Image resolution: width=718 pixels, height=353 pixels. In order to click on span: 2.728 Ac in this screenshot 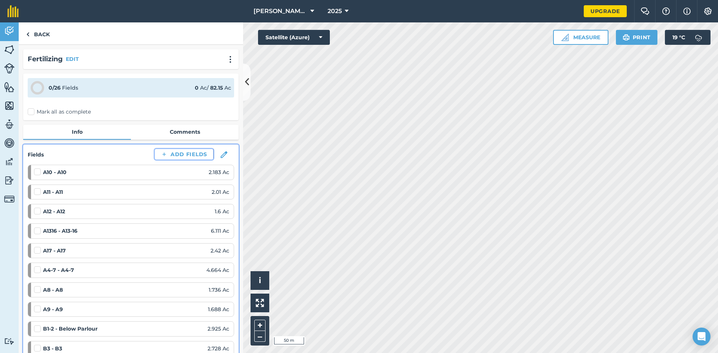, I will do `click(218, 349)`.